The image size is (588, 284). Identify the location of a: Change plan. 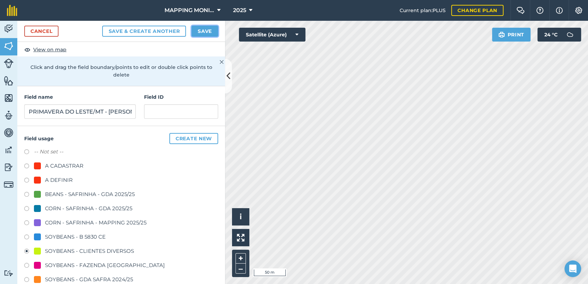
(477, 10).